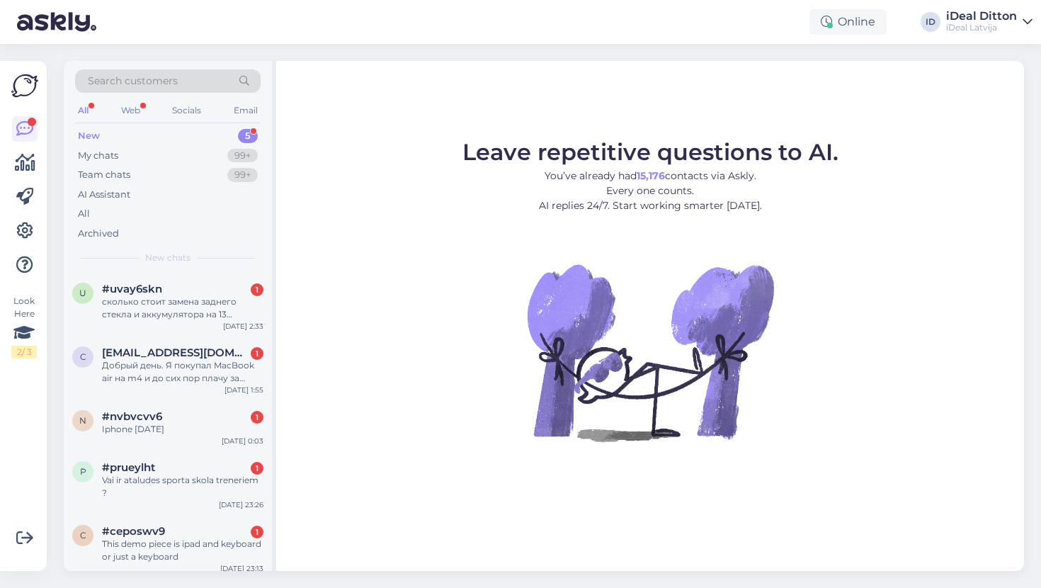  Describe the element at coordinates (982, 16) in the screenshot. I see `div: iDeal Ditton` at that location.